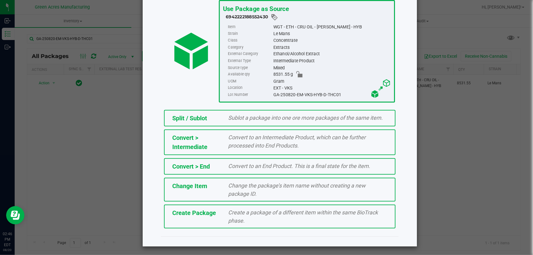  I want to click on span: Split / Sublot, so click(190, 118).